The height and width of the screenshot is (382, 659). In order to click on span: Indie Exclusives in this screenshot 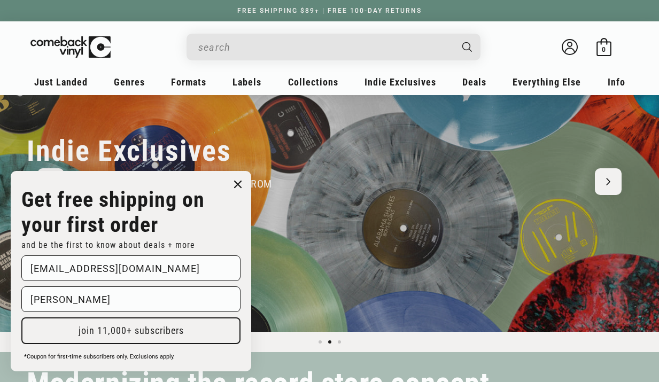, I will do `click(400, 82)`.